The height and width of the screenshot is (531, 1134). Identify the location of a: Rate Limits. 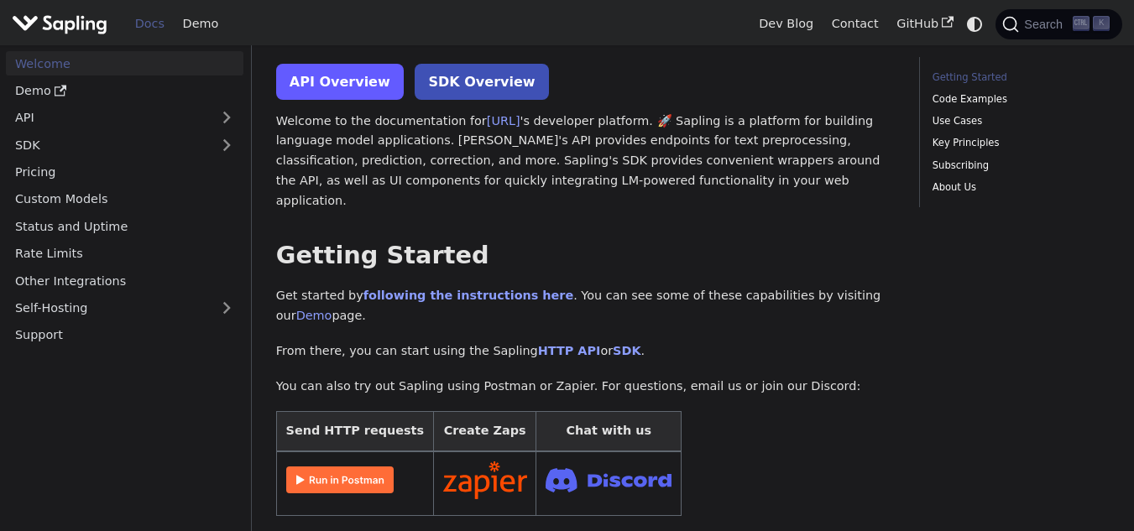
(124, 254).